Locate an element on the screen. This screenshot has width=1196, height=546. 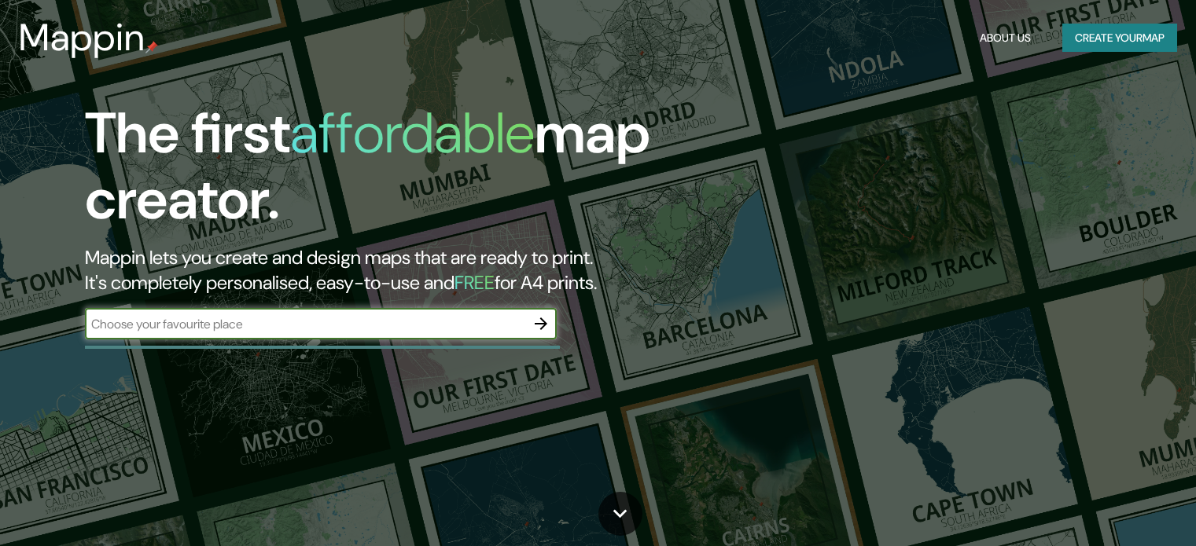
h3: Mappin is located at coordinates (82, 38).